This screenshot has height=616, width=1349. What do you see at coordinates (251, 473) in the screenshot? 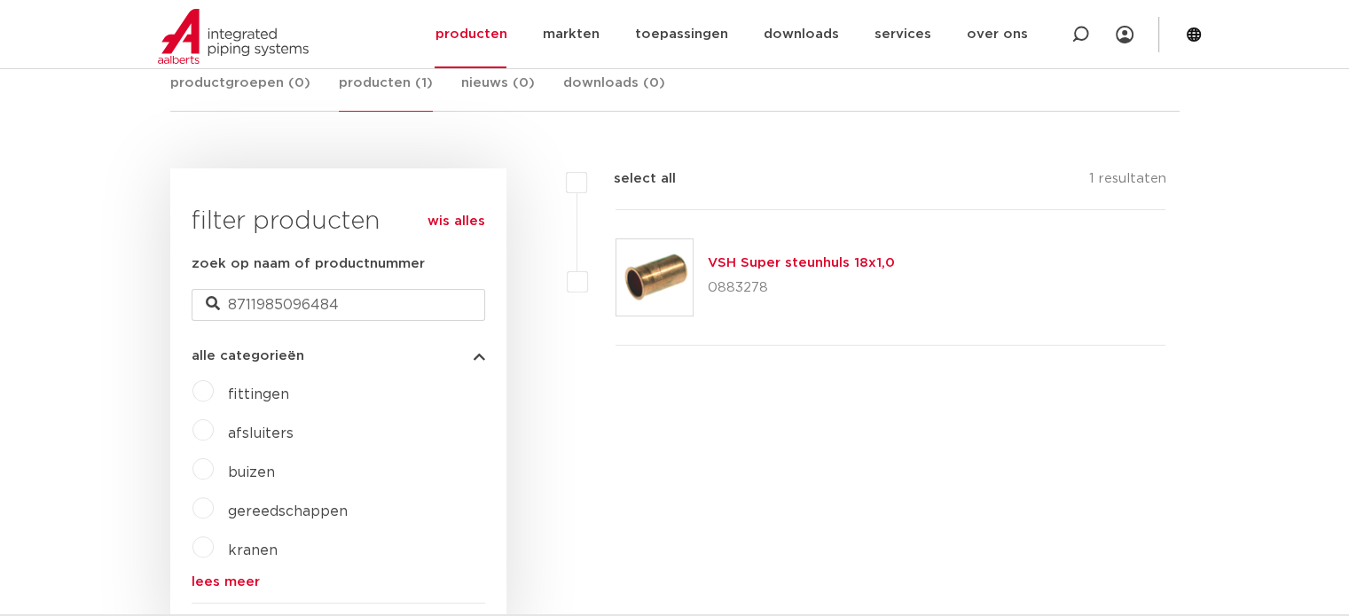
I see `a: buizen` at bounding box center [251, 473].